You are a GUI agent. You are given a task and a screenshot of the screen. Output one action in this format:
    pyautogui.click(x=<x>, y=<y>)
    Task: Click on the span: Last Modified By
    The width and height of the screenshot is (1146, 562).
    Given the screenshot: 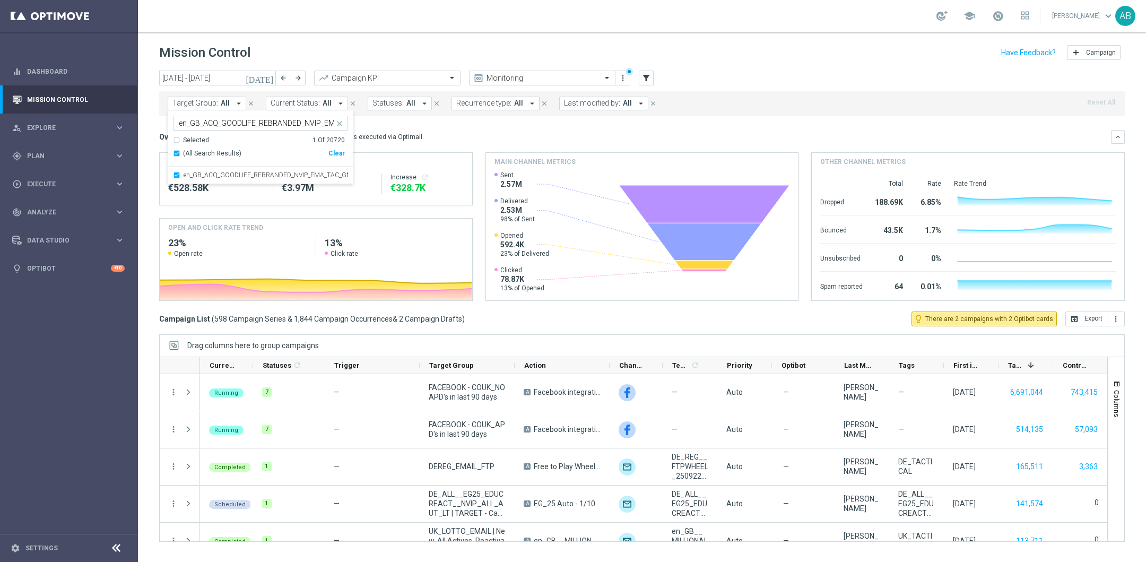 What is the action you would take?
    pyautogui.click(x=857, y=365)
    